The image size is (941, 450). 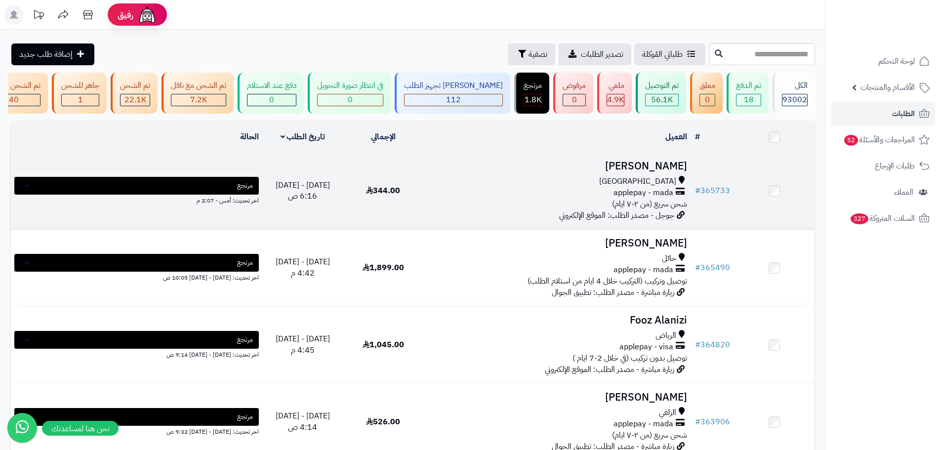 I want to click on span: 7.2K, so click(x=199, y=100).